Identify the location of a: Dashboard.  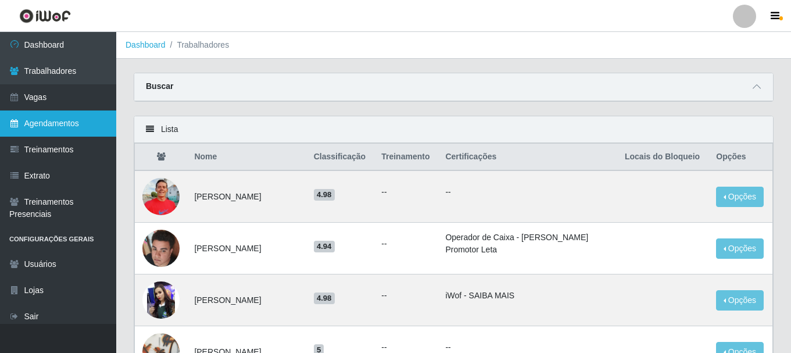
(145, 45).